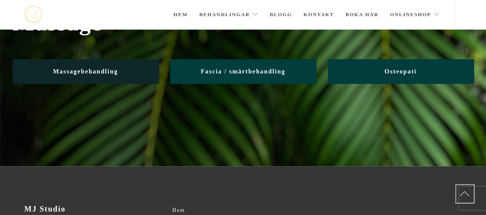 This screenshot has width=486, height=215. What do you see at coordinates (243, 71) in the screenshot?
I see `a: Fascia / smärtbehandling` at bounding box center [243, 71].